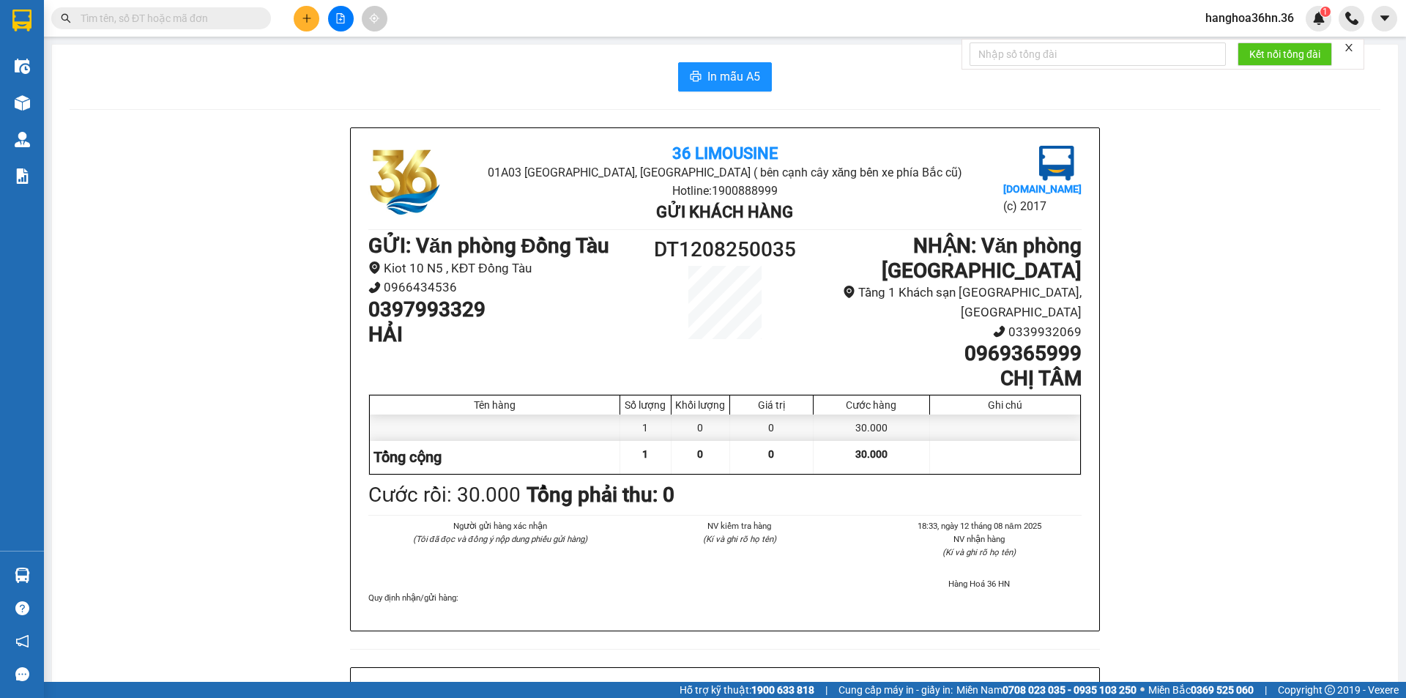  I want to click on b: GỬI : Văn phòng Đồng Tàu, so click(488, 245).